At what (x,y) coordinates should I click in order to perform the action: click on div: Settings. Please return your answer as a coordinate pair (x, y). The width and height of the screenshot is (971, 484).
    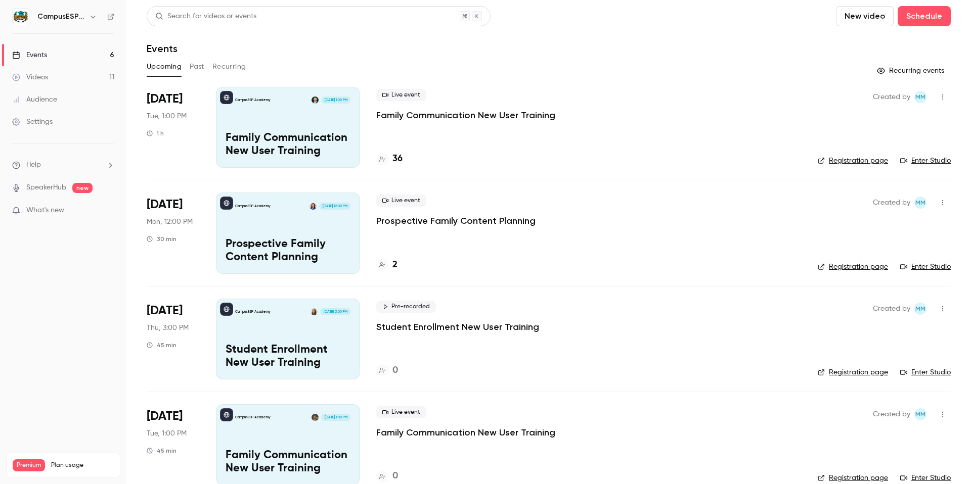
    Looking at the image, I should click on (32, 122).